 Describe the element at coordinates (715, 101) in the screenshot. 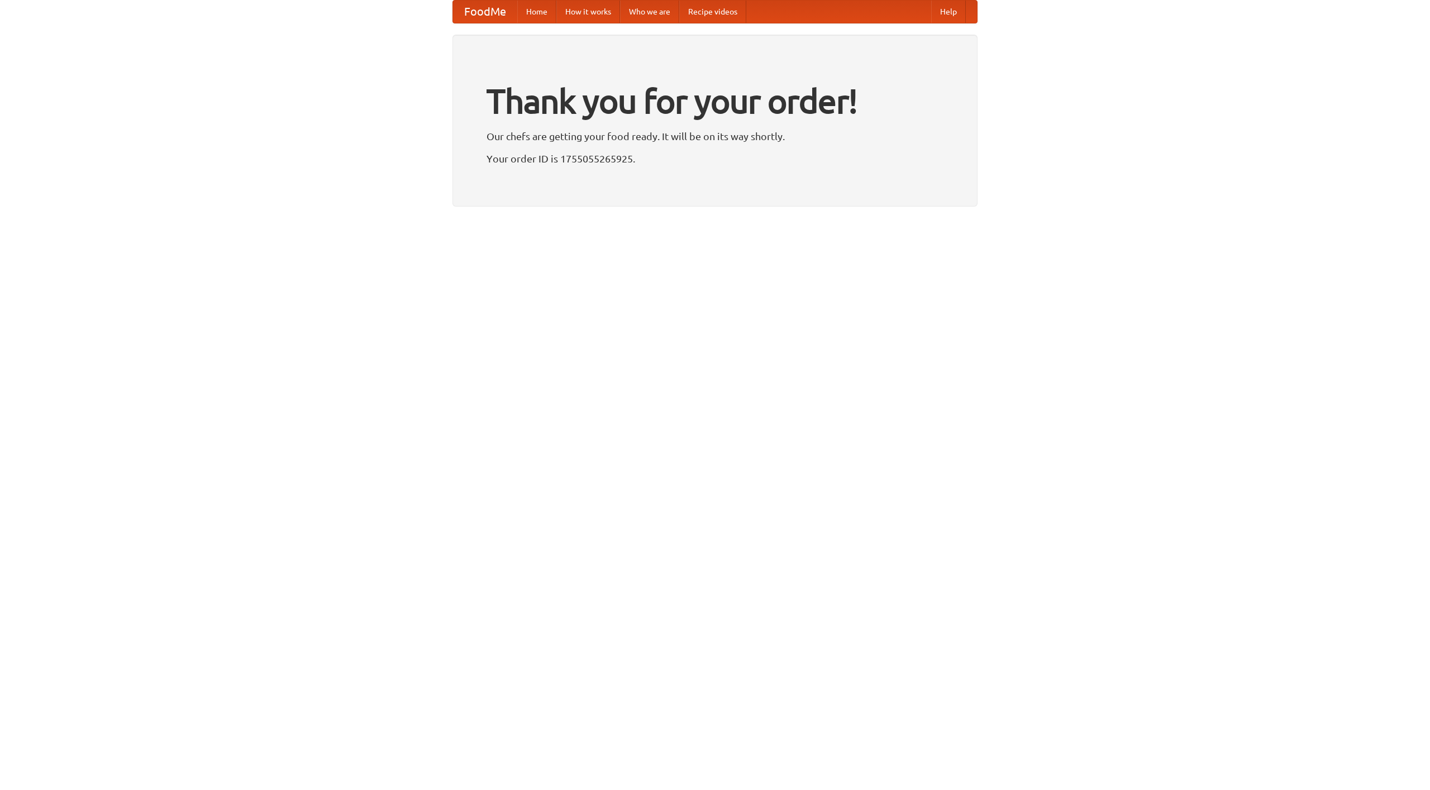

I see `h1: Thank you for your order!` at that location.